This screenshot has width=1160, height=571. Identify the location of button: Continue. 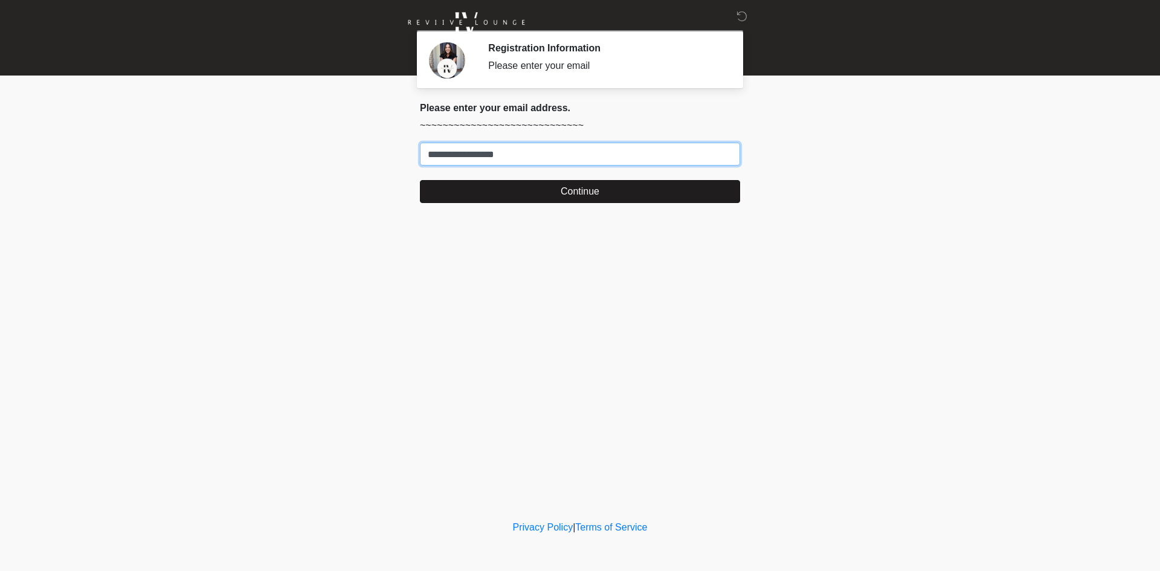
(580, 192).